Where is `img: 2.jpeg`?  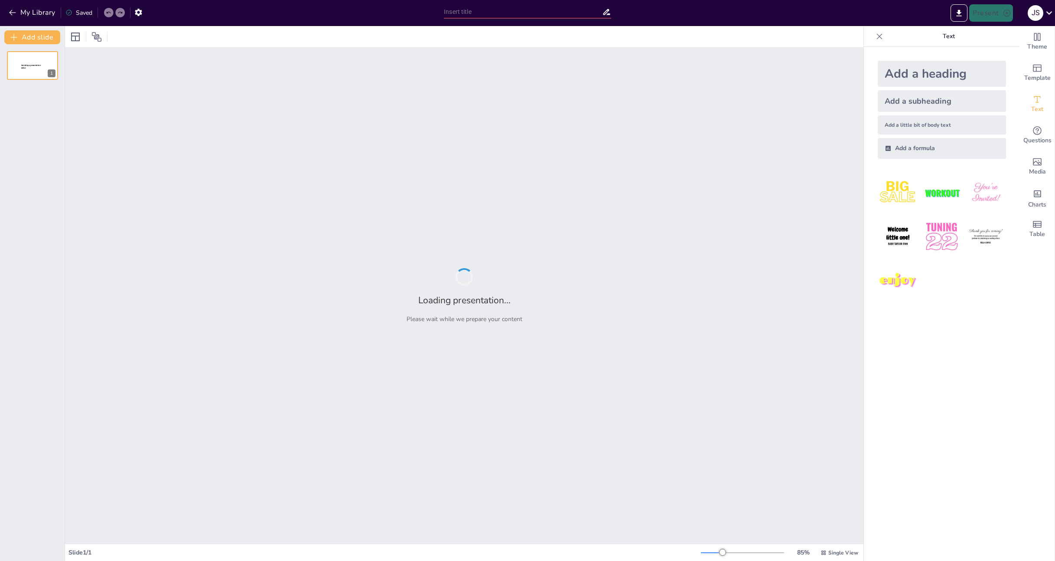 img: 2.jpeg is located at coordinates (942, 192).